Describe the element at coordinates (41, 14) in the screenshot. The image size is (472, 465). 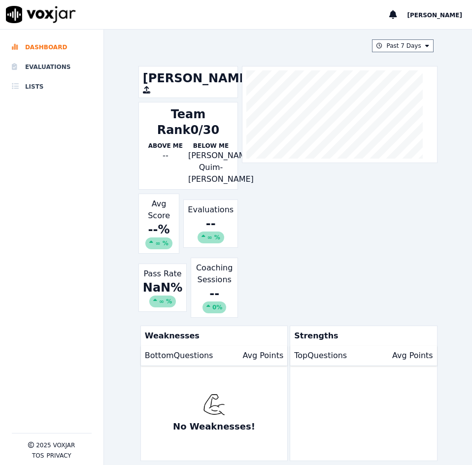
I see `img: voxjar logo` at that location.